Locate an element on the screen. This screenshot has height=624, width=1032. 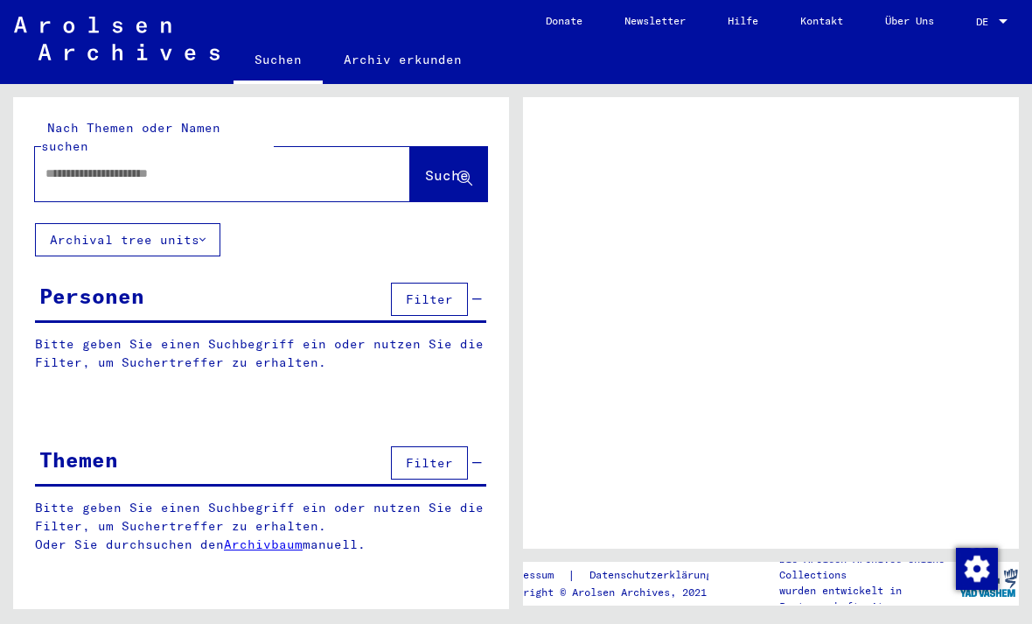
mat-label: Nach Themen oder Namen suchen is located at coordinates (130, 136).